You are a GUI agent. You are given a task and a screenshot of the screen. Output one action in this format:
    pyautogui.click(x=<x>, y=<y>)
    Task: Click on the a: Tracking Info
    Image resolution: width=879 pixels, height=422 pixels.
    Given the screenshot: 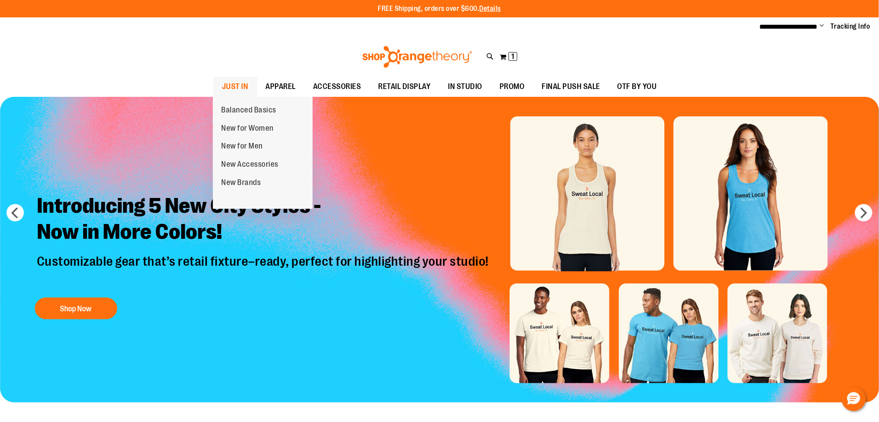 What is the action you would take?
    pyautogui.click(x=851, y=26)
    